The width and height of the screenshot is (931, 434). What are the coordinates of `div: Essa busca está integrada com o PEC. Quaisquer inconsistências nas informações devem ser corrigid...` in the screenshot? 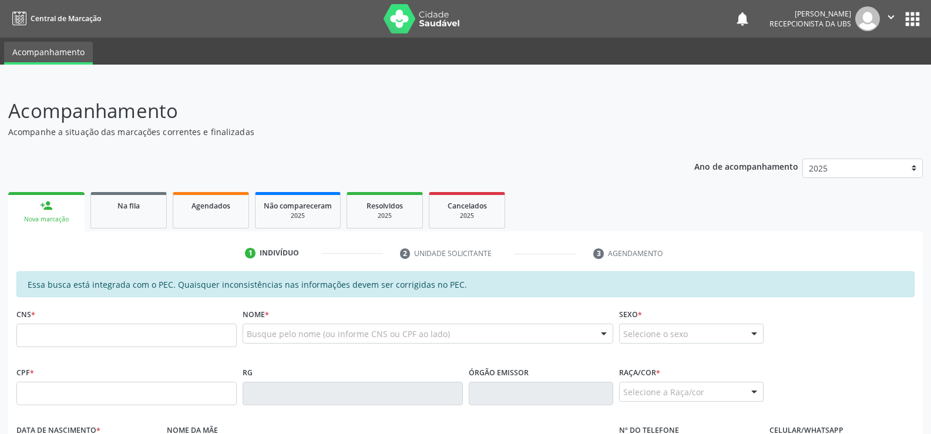 It's located at (465, 284).